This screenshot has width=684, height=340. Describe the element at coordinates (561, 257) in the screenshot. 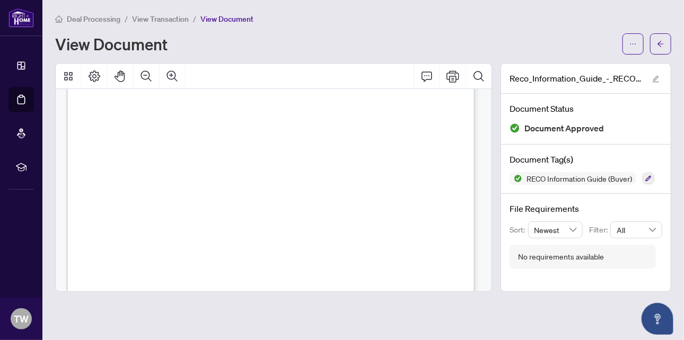

I see `div: No requirements available` at that location.